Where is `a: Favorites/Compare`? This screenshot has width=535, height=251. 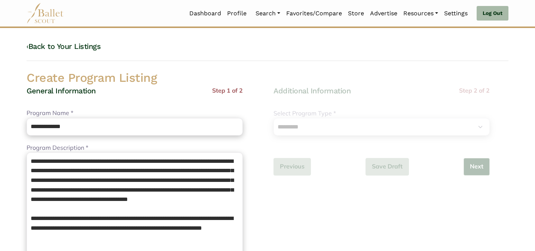 a: Favorites/Compare is located at coordinates (314, 13).